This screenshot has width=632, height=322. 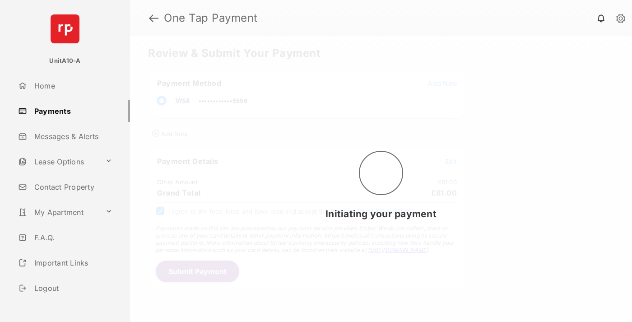 I want to click on strong: One Tap Payment, so click(x=211, y=18).